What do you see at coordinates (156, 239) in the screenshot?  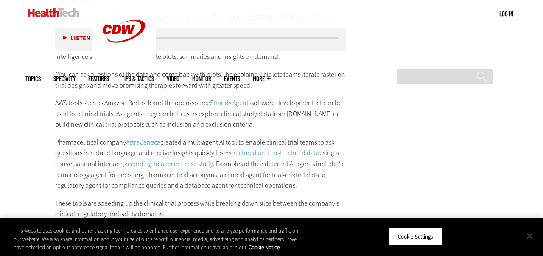 I see `div: This website uses cookies and other tracking technologies to enhance user experience and to analy...` at bounding box center [156, 239].